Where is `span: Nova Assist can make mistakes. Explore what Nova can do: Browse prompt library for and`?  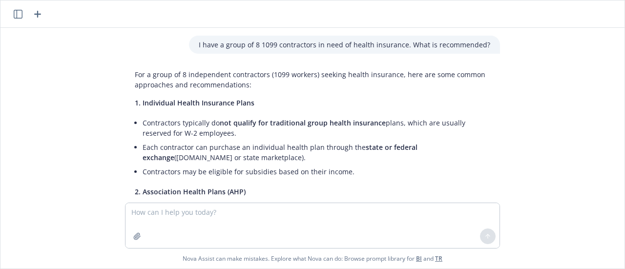 span: Nova Assist can make mistakes. Explore what Nova can do: Browse prompt library for and is located at coordinates (313, 258).